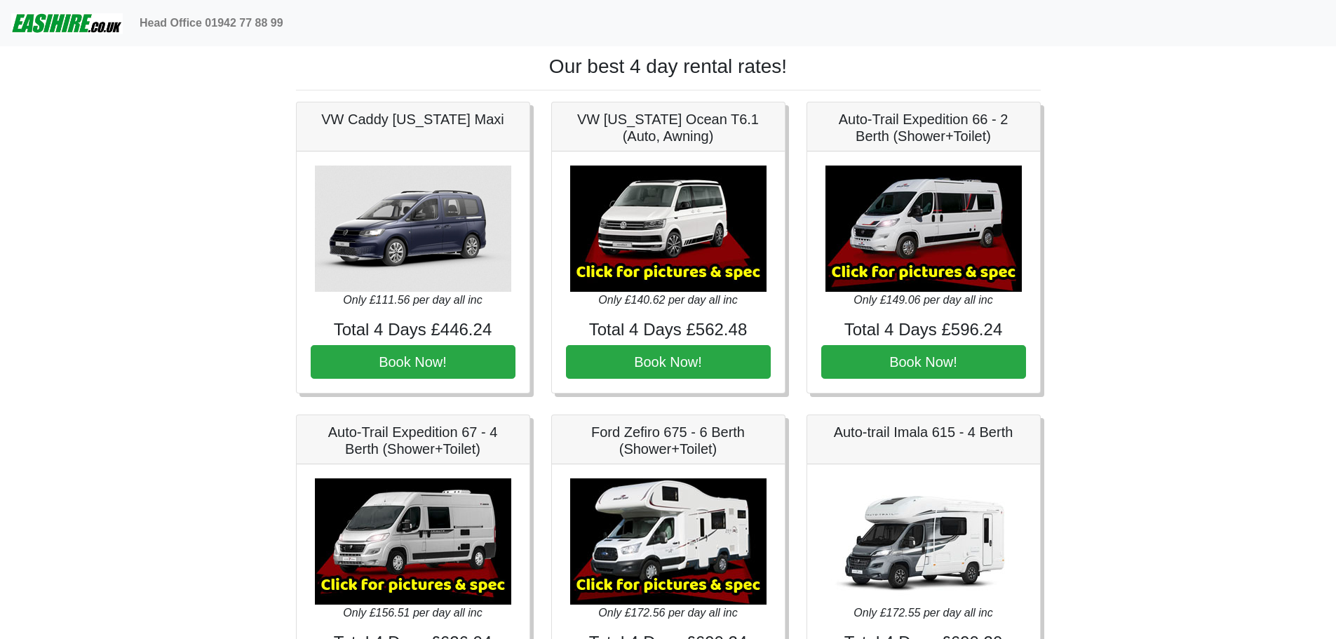  What do you see at coordinates (924, 432) in the screenshot?
I see `h5: Auto-trail Imala 615 - 4 Berth` at bounding box center [924, 432].